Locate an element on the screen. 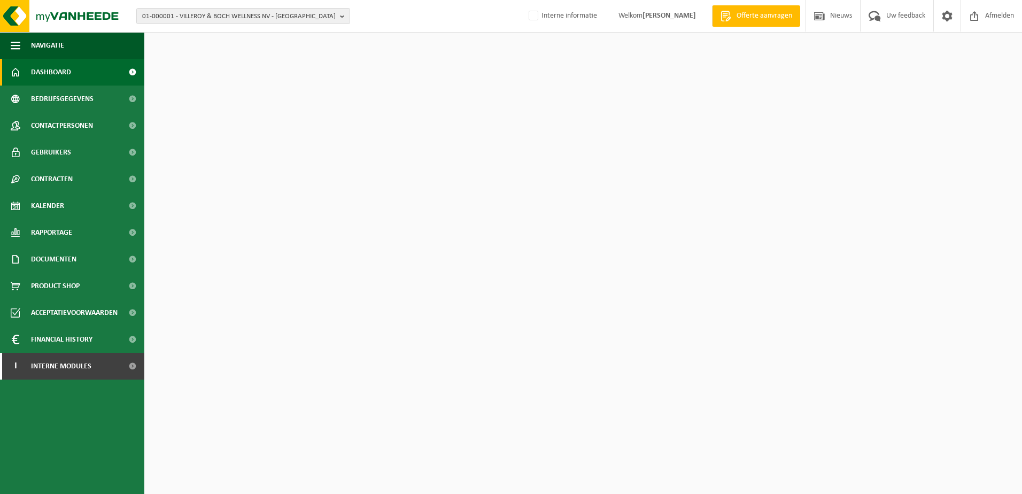 The width and height of the screenshot is (1022, 494). span: Contactpersonen is located at coordinates (62, 126).